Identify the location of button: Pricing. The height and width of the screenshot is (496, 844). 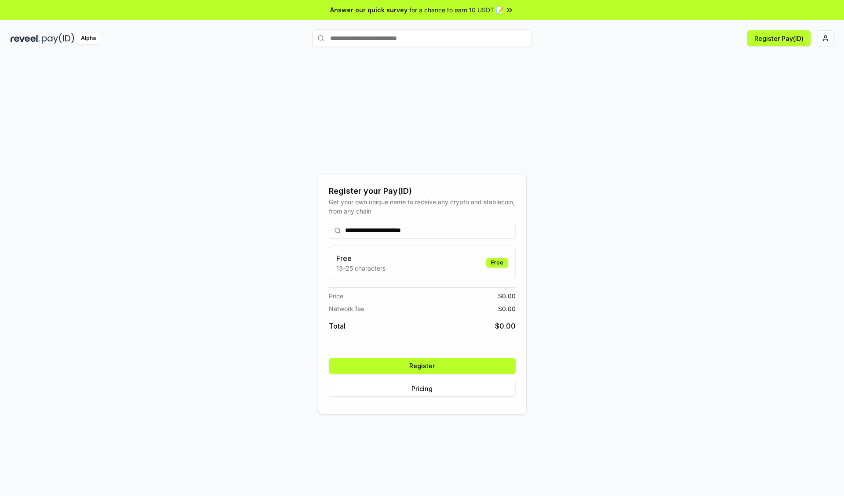
(422, 389).